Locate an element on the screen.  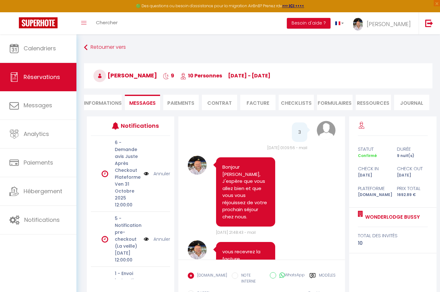
label: Modèles is located at coordinates (327, 279).